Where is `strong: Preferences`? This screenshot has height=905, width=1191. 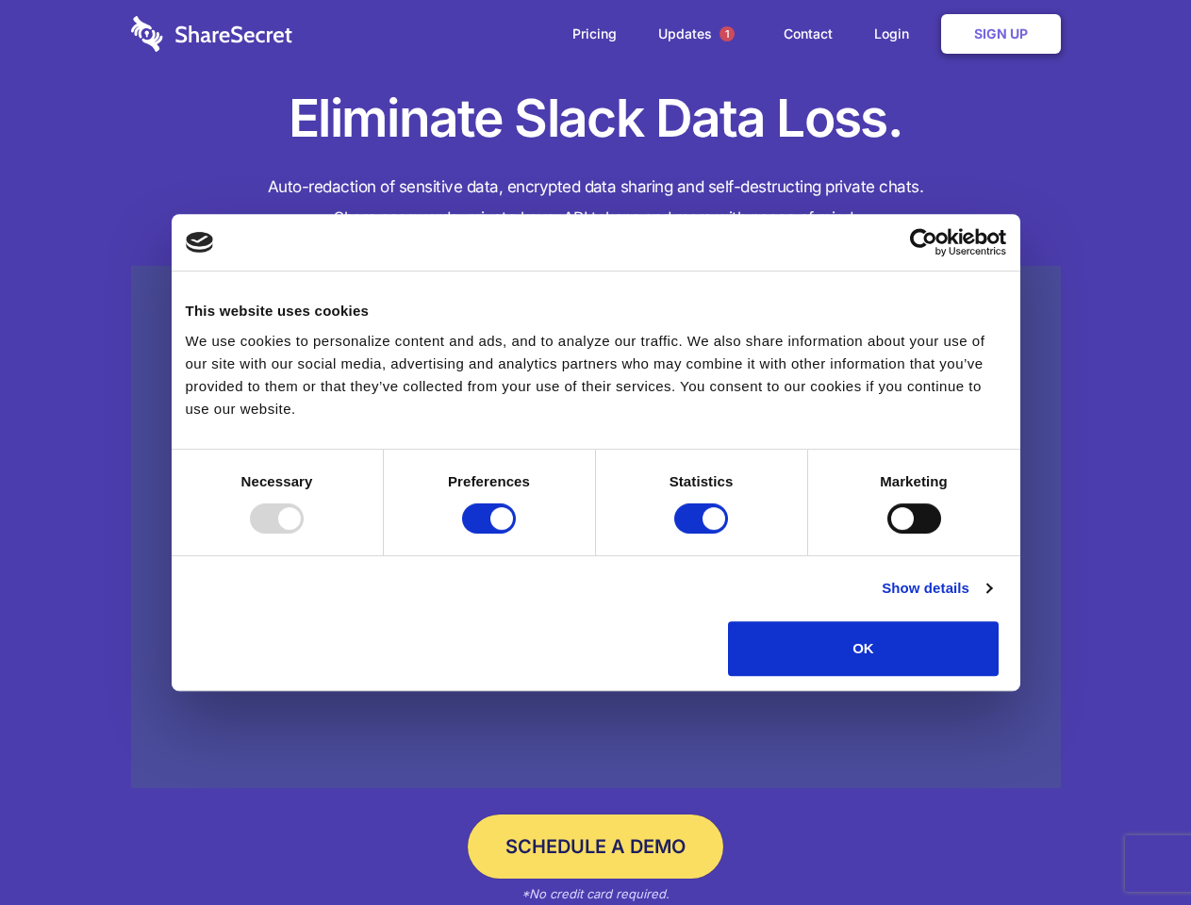
strong: Preferences is located at coordinates (488, 481).